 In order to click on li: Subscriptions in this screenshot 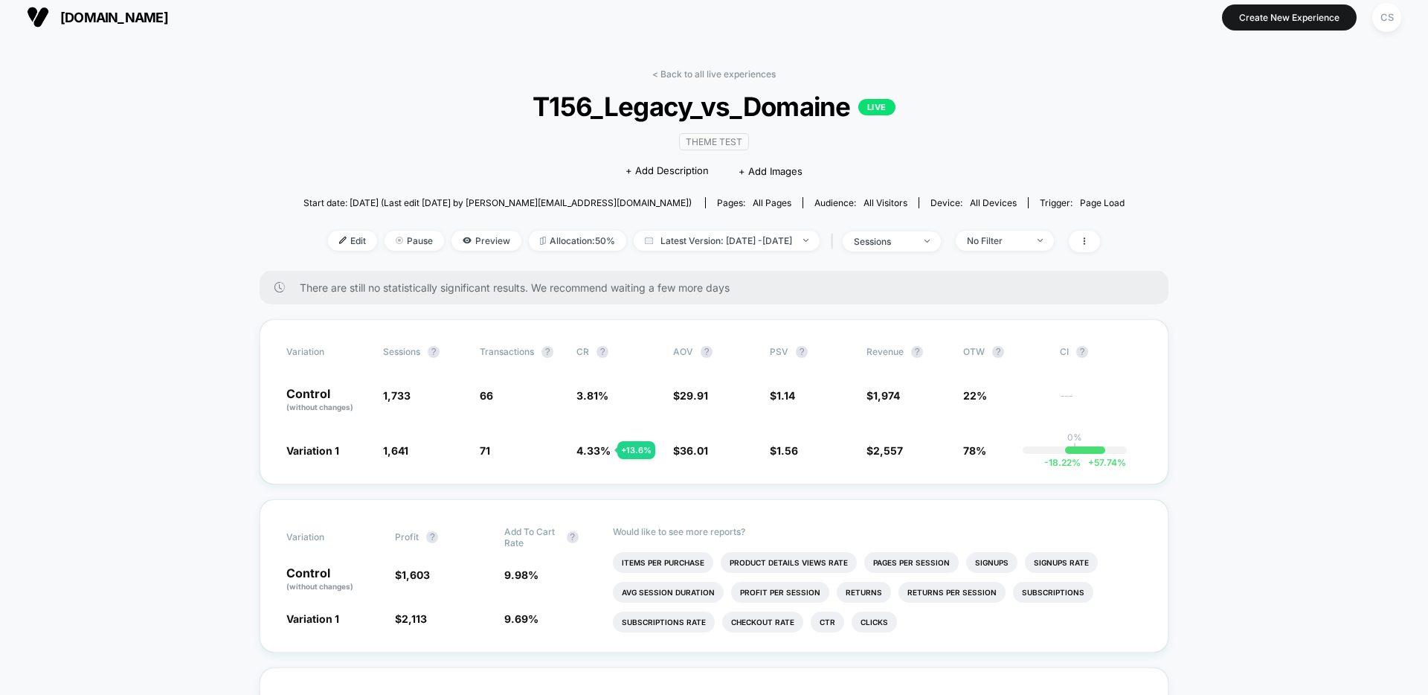, I will do `click(1053, 592)`.